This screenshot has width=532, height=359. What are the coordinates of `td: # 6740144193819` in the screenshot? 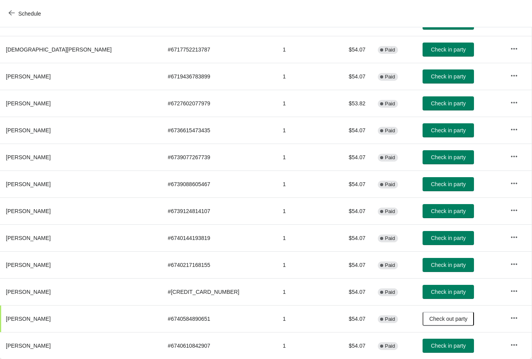 It's located at (219, 237).